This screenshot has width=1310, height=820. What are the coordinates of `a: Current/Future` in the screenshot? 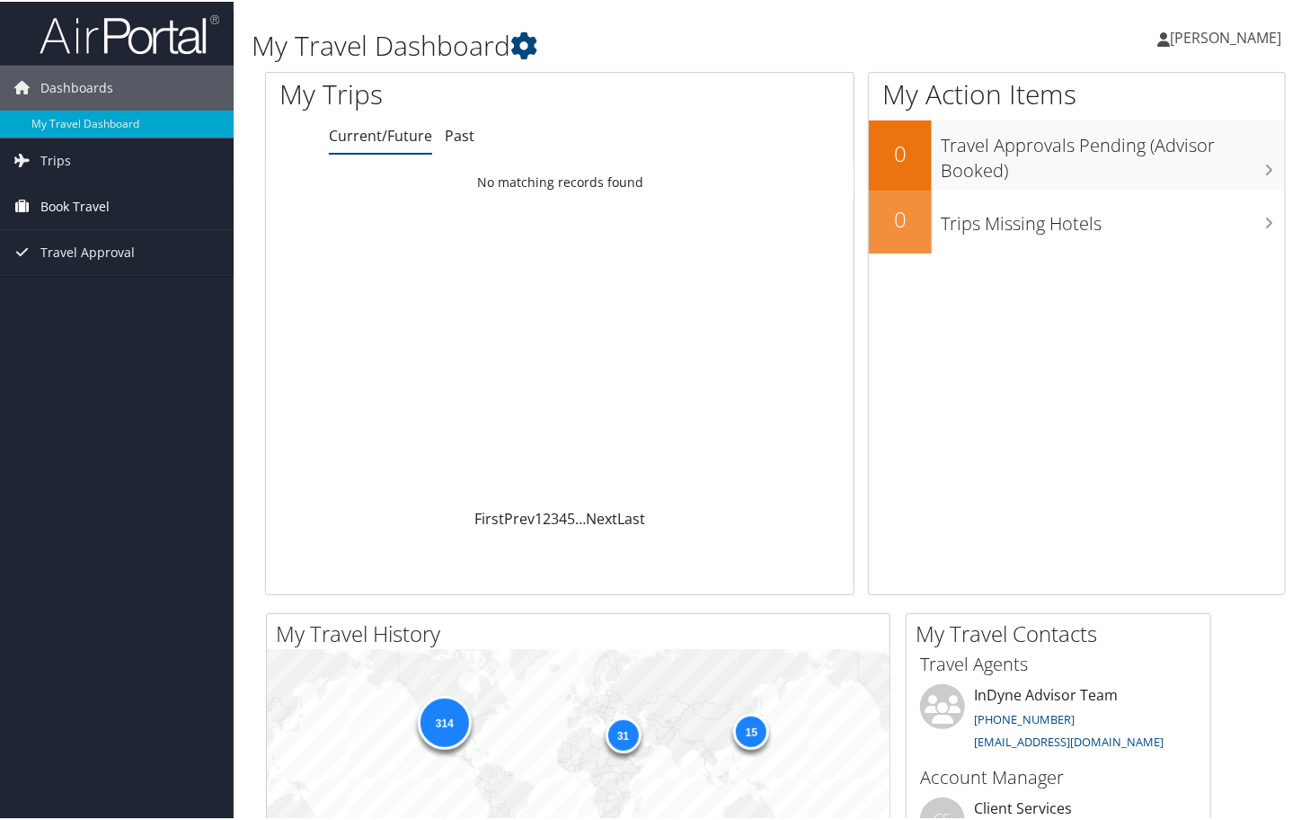 It's located at (380, 134).